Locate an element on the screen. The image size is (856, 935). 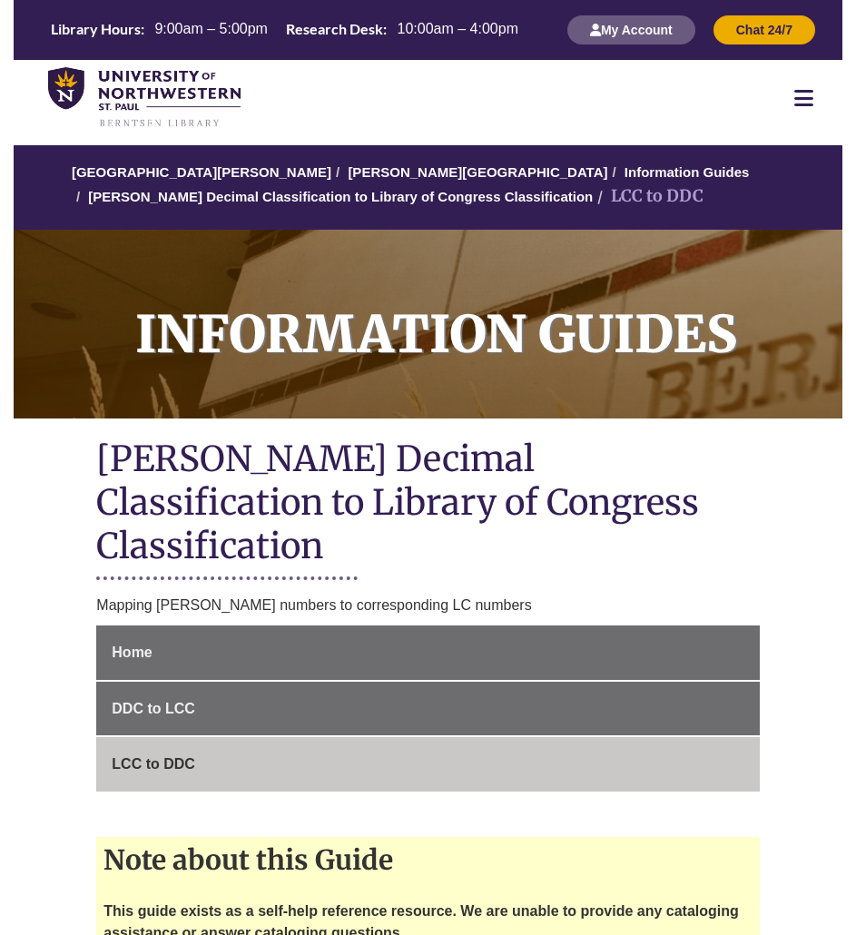
table: Hours Today is located at coordinates (284, 29).